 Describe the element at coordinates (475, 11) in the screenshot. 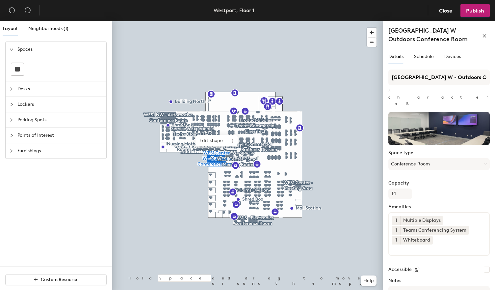

I see `span: Publish` at that location.